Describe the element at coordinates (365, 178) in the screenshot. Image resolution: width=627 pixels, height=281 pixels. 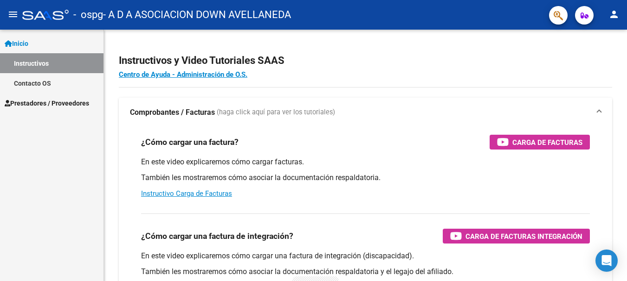
I see `p: También les mostraremos cómo asociar la documentación respaldatoria.` at that location.